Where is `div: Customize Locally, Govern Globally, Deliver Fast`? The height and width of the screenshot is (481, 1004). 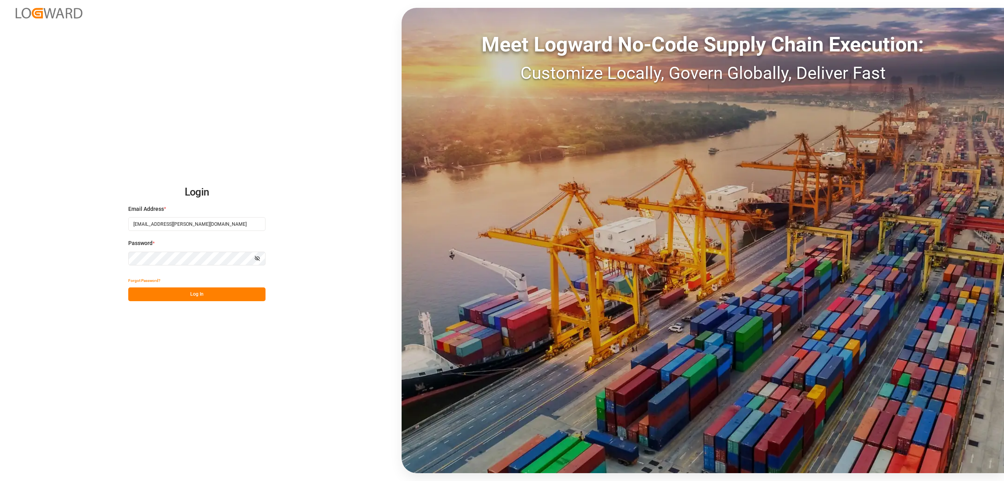 div: Customize Locally, Govern Globally, Deliver Fast is located at coordinates (703, 73).